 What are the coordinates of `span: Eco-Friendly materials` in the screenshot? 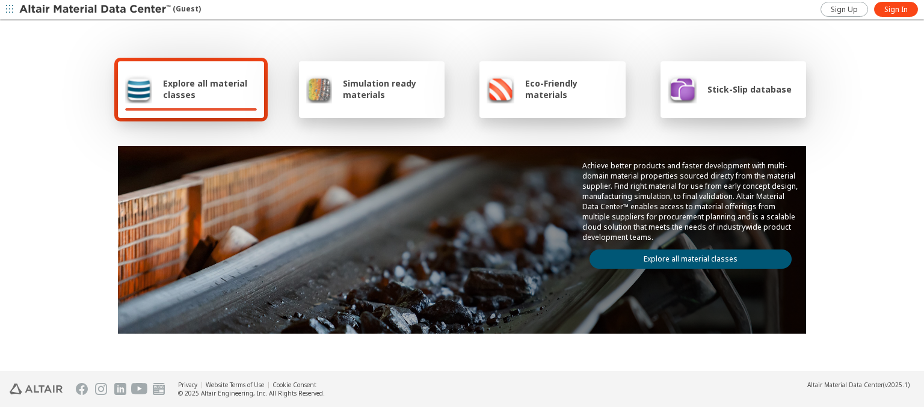 It's located at (571, 89).